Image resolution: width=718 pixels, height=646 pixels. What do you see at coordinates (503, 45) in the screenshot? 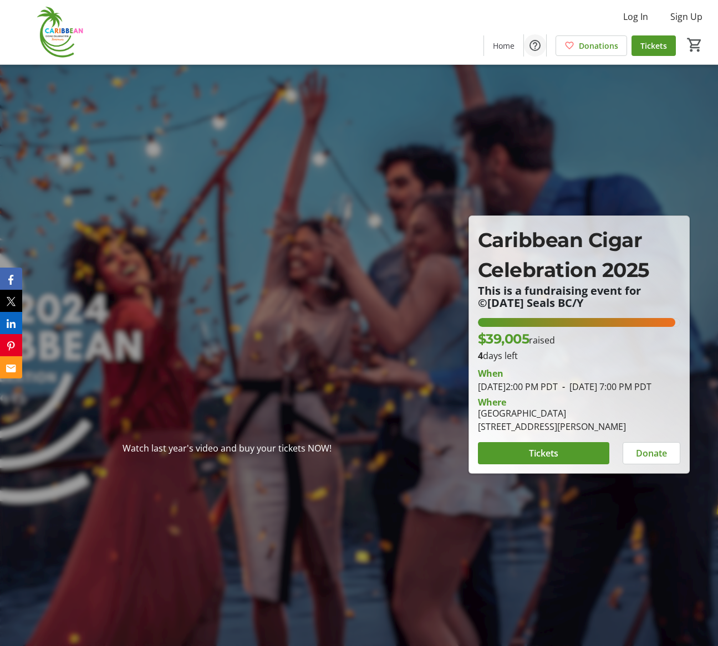
I see `a: Home` at bounding box center [503, 45].